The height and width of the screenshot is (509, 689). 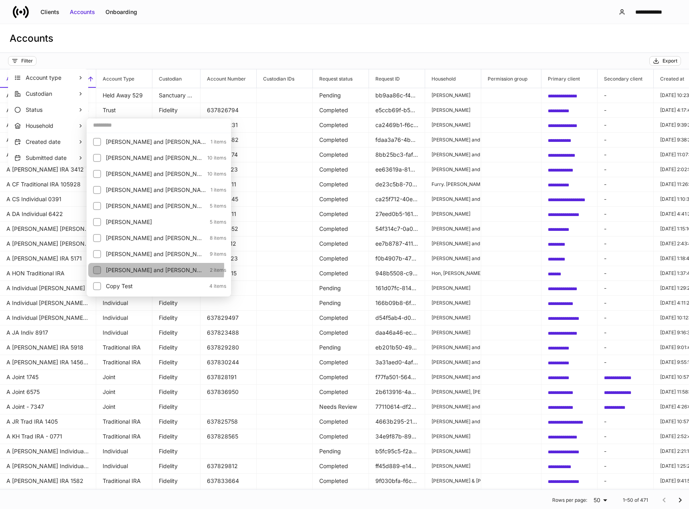 I want to click on p: 2 items, so click(x=215, y=270).